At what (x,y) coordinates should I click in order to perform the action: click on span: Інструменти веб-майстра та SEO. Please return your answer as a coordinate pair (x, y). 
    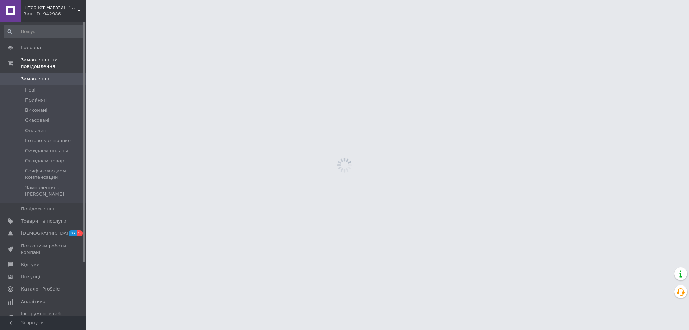
    Looking at the image, I should click on (43, 317).